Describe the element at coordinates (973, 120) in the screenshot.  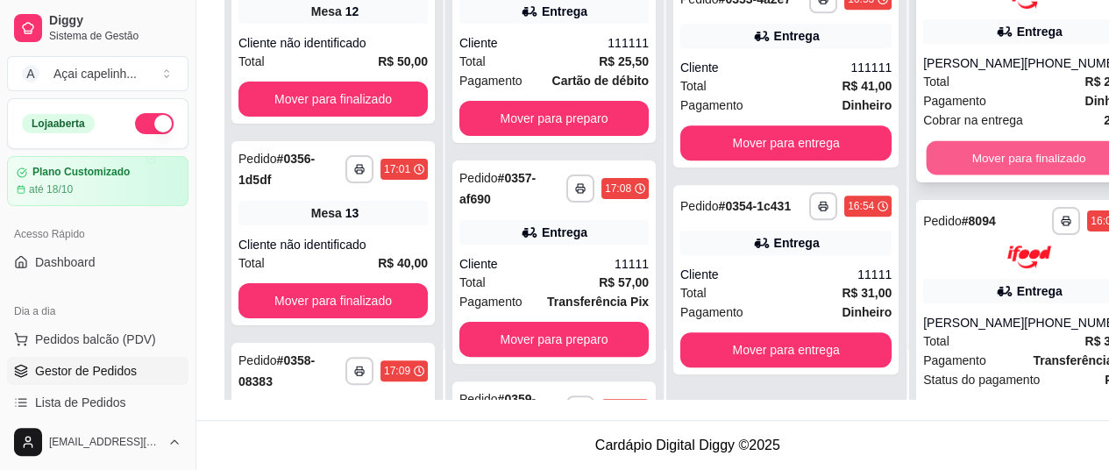
I see `span: Cobrar na entrega` at that location.